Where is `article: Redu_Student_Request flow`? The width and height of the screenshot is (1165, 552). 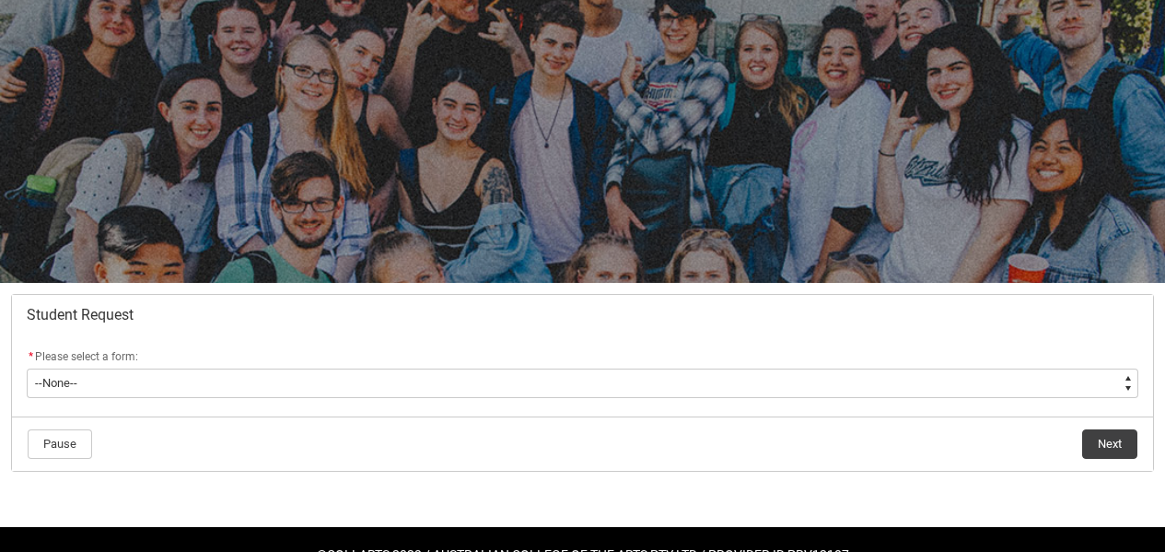
article: Redu_Student_Request flow is located at coordinates (582, 382).